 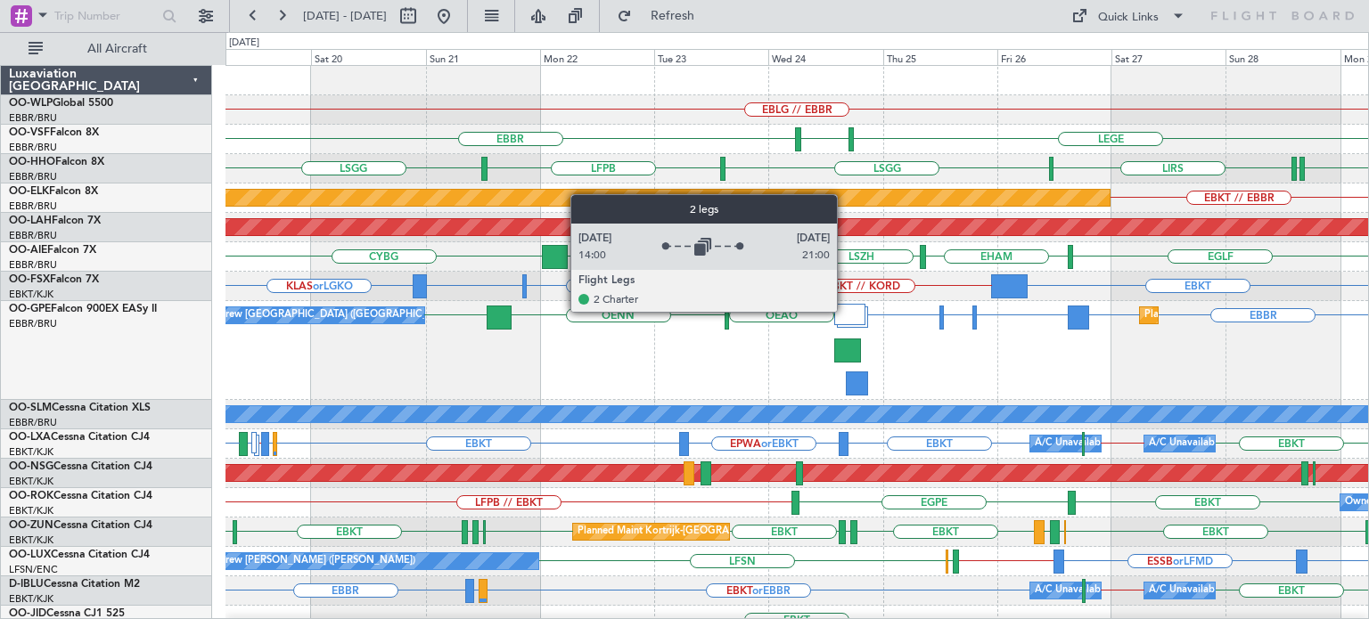 What do you see at coordinates (597, 57) in the screenshot?
I see `div: Mon 22` at bounding box center [597, 57].